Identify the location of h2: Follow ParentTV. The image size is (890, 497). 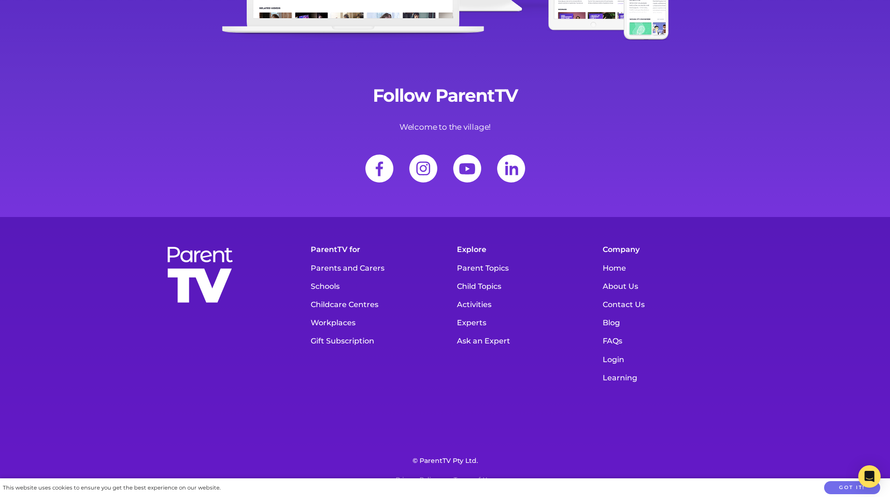
(445, 96).